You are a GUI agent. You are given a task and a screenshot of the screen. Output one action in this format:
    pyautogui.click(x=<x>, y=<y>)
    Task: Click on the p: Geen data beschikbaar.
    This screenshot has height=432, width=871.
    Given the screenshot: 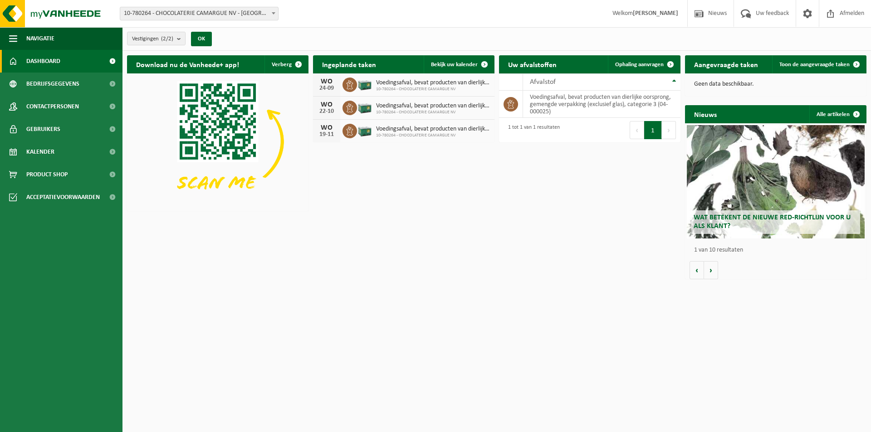 What is the action you would take?
    pyautogui.click(x=776, y=84)
    